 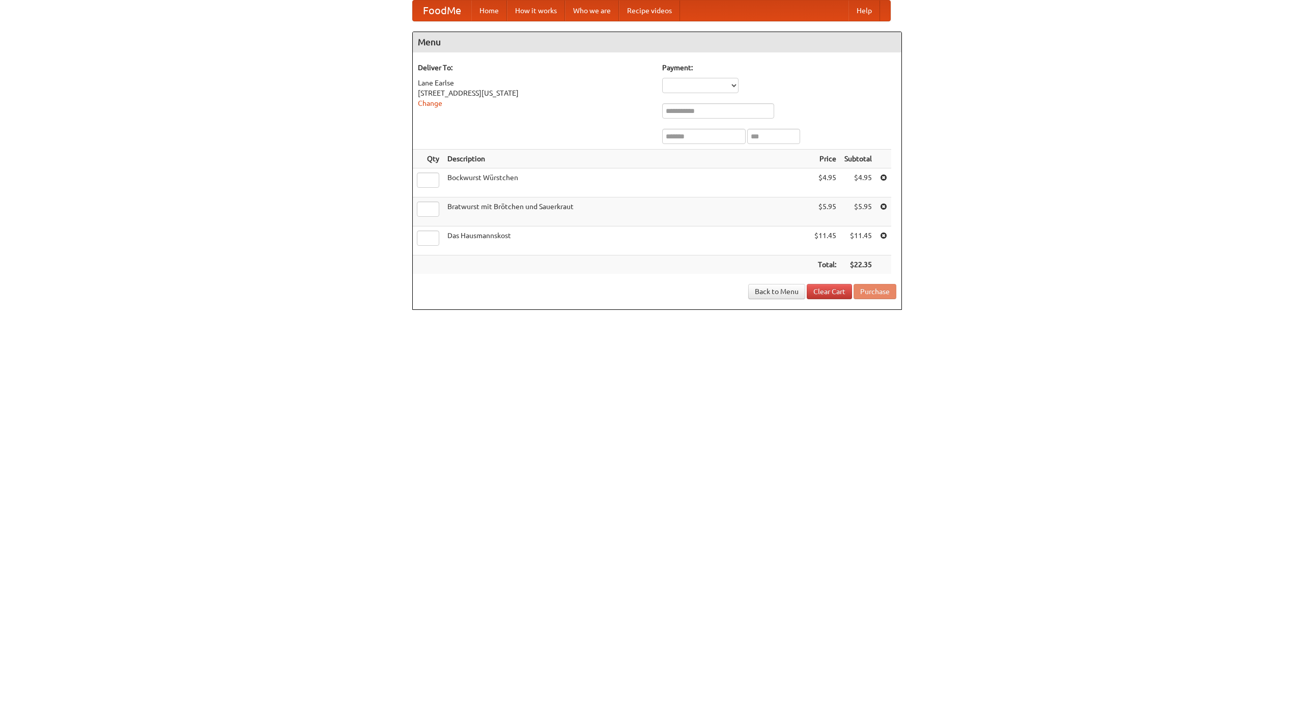 I want to click on th: Price, so click(x=825, y=159).